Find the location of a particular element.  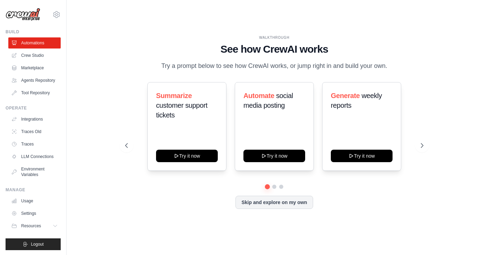

button: Skip and explore on my own is located at coordinates (274, 202).